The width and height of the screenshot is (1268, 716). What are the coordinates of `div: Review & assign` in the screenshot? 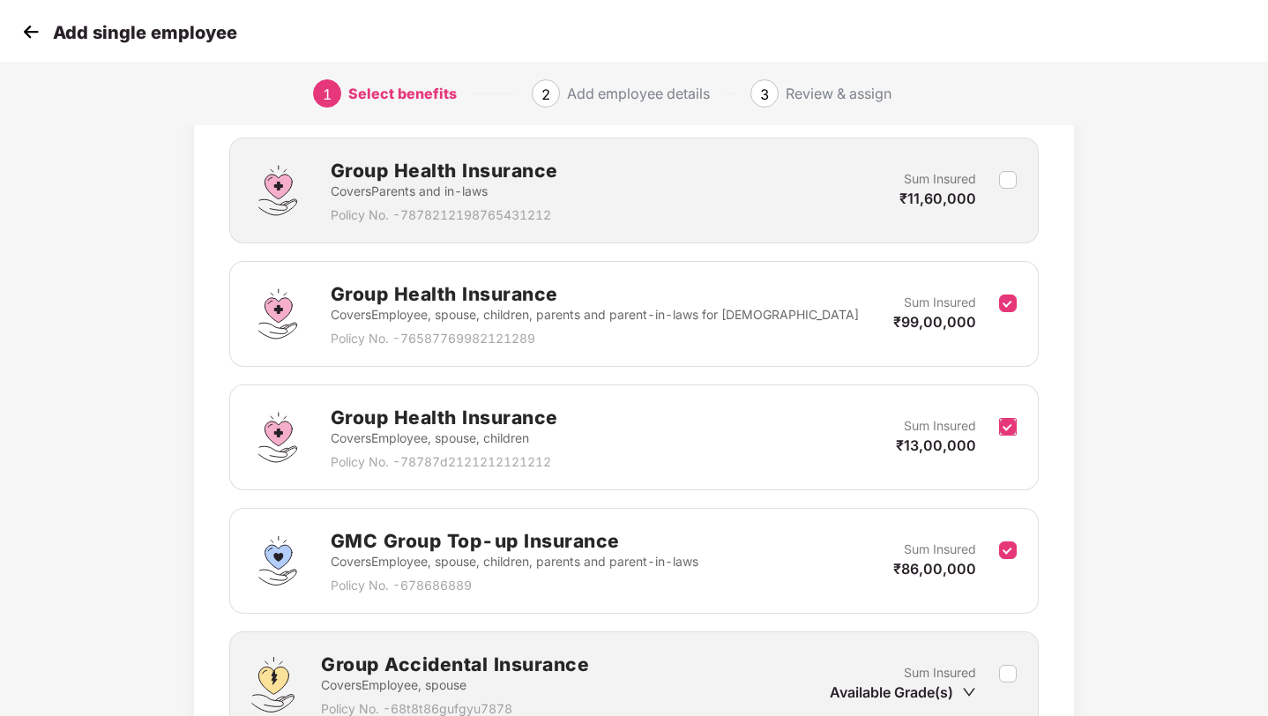 It's located at (838, 93).